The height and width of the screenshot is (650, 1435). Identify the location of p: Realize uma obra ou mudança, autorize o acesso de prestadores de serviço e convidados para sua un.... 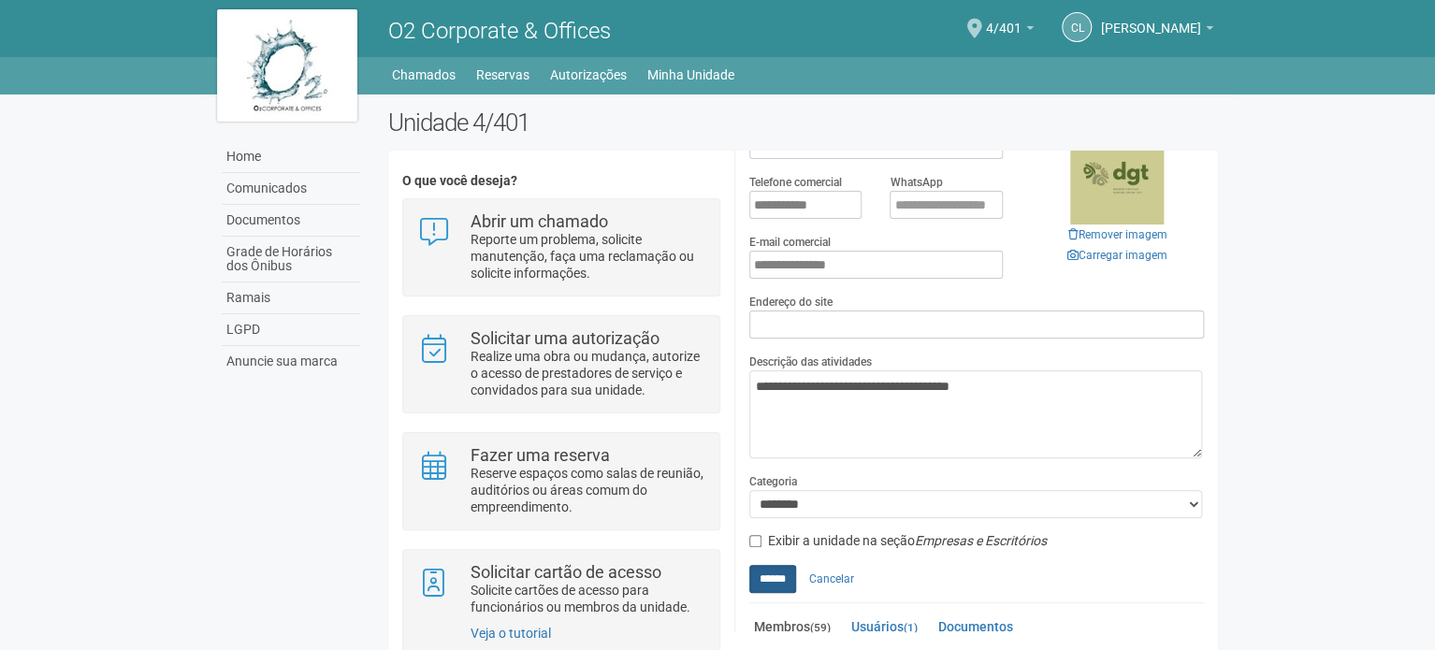
(588, 373).